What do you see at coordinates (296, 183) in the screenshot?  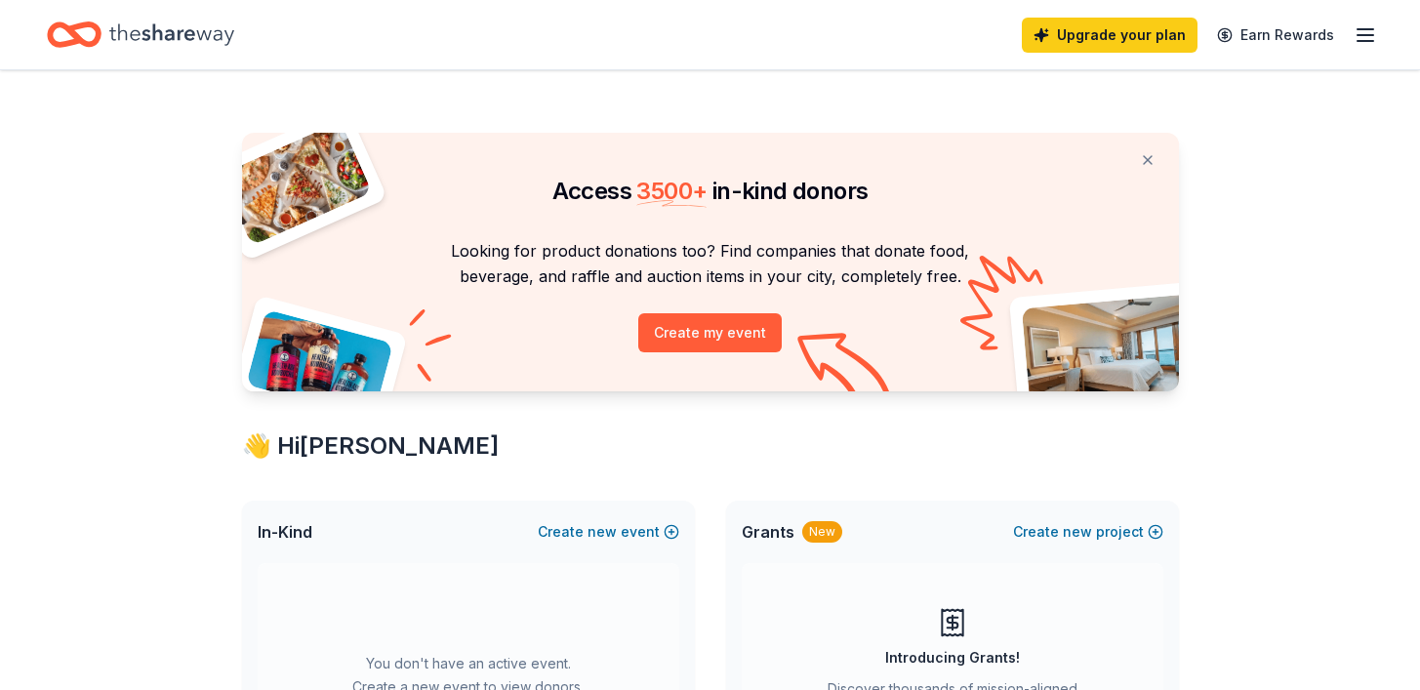 I see `img: Pizza` at bounding box center [296, 183].